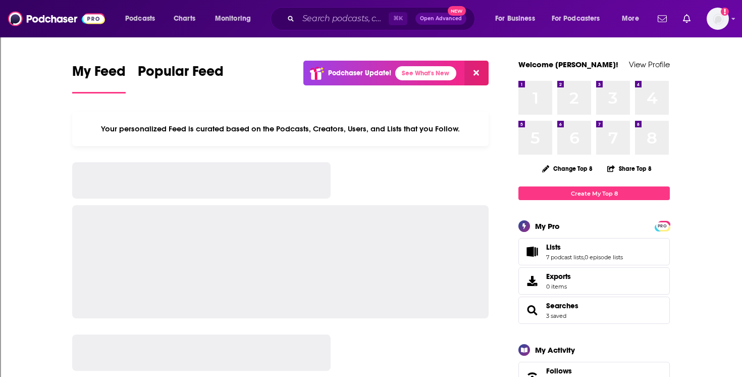  Describe the element at coordinates (57, 19) in the screenshot. I see `img: Podchaser - Follow, Share and Rate Podcasts` at that location.